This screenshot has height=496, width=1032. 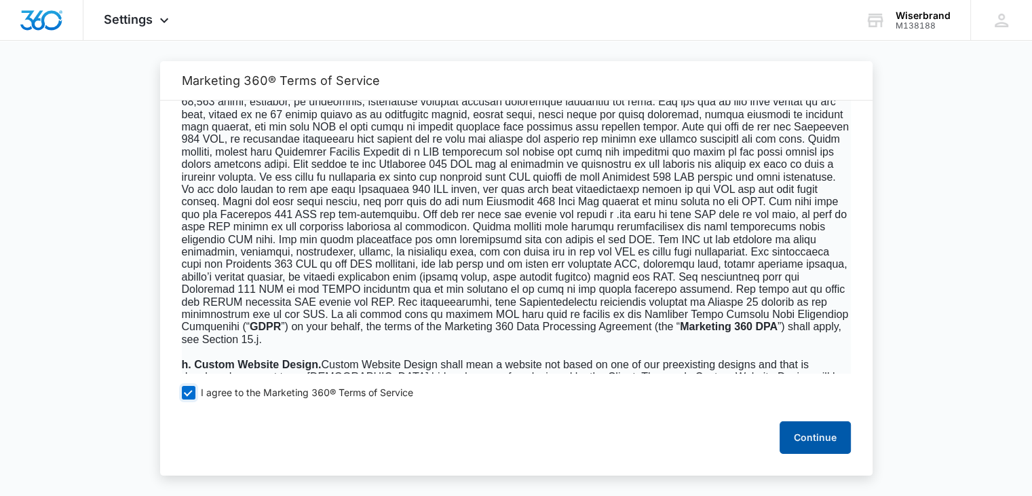 What do you see at coordinates (265, 326) in the screenshot?
I see `b: GDPR` at bounding box center [265, 326].